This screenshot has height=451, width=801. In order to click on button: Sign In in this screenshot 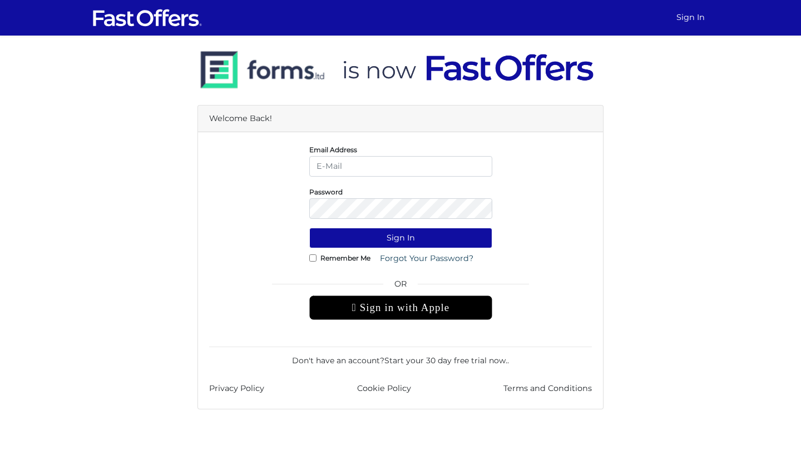, I will do `click(400, 238)`.